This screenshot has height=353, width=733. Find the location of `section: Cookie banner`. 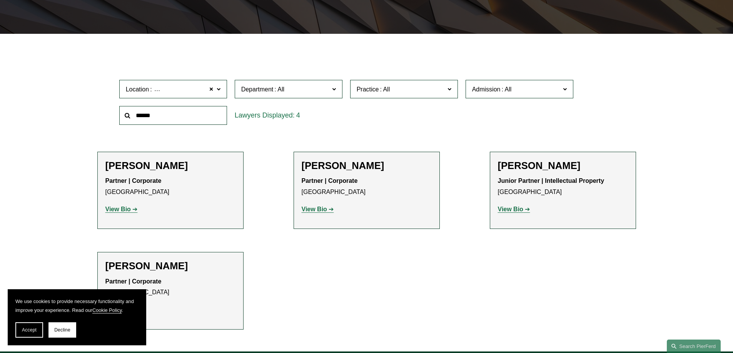

section: Cookie banner is located at coordinates (77, 318).